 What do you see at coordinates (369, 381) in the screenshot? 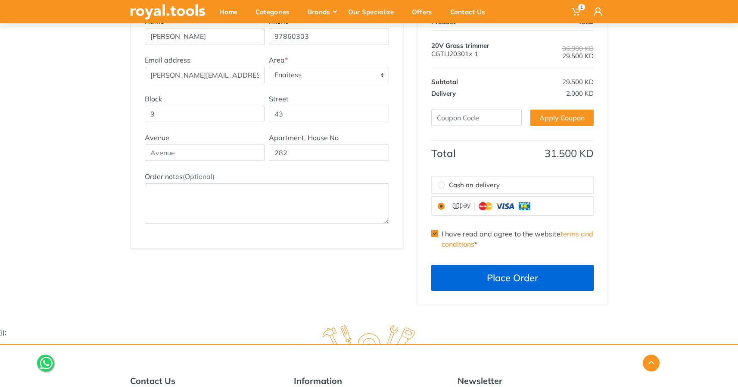
I see `h5: Information` at bounding box center [369, 381].